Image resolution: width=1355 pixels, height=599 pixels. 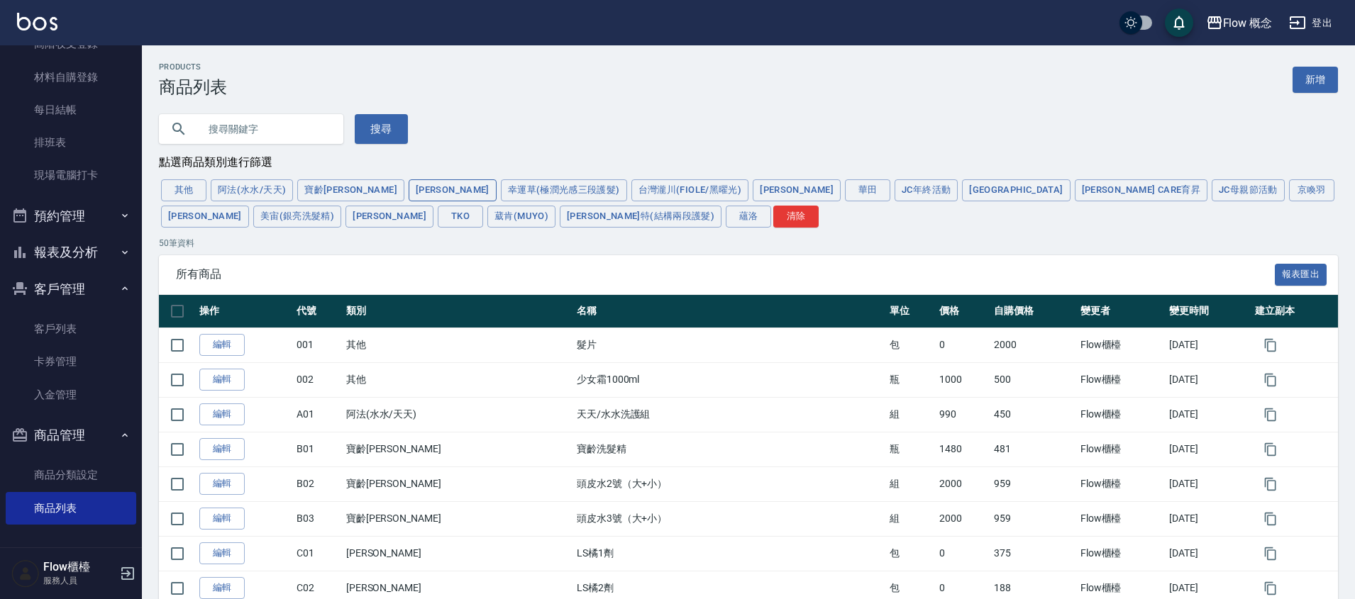 I want to click on img: Logo, so click(x=37, y=21).